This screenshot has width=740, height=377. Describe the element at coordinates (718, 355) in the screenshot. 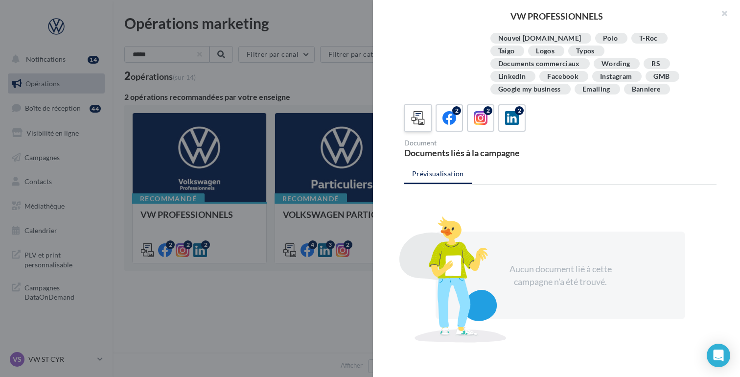

I see `div: Open Intercom Messenger` at that location.